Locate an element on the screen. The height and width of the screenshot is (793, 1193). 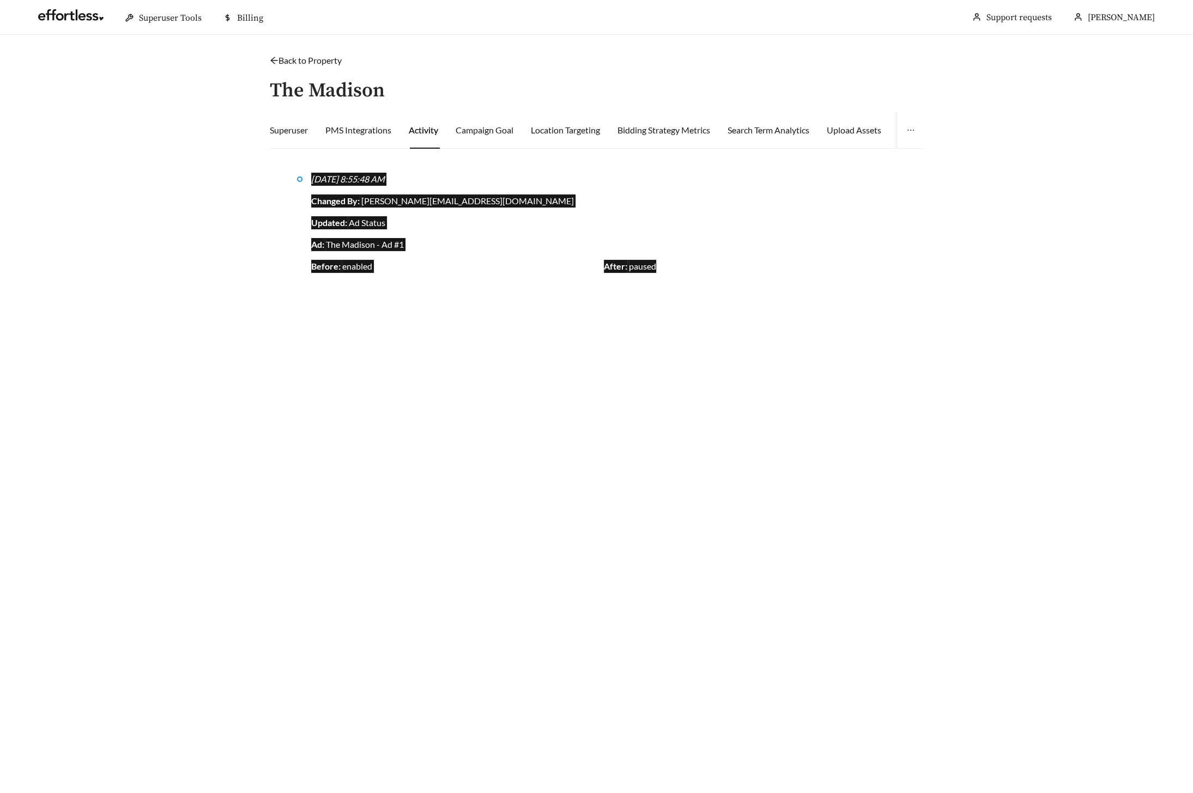
div: Search Term Analytics is located at coordinates (768, 130).